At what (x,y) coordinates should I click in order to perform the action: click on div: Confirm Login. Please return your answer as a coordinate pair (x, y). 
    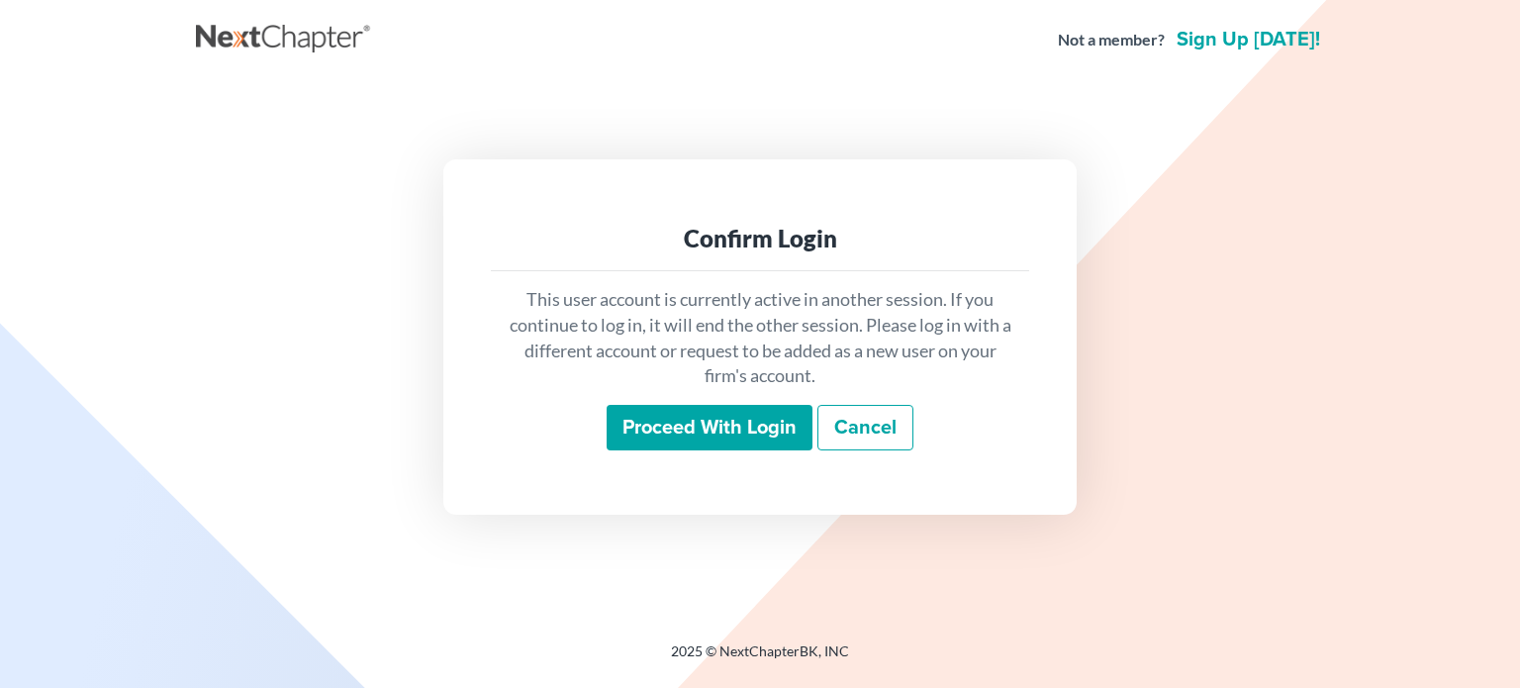
    Looking at the image, I should click on (760, 239).